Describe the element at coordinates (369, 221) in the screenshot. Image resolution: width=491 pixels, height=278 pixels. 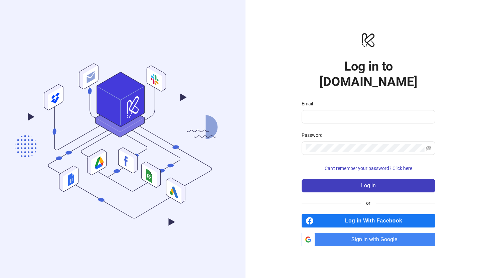
I see `a: Log in With Facebook` at that location.